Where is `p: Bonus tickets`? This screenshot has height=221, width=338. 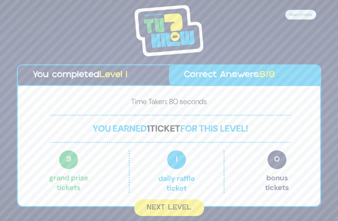
p: Bonus tickets is located at coordinates (277, 172).